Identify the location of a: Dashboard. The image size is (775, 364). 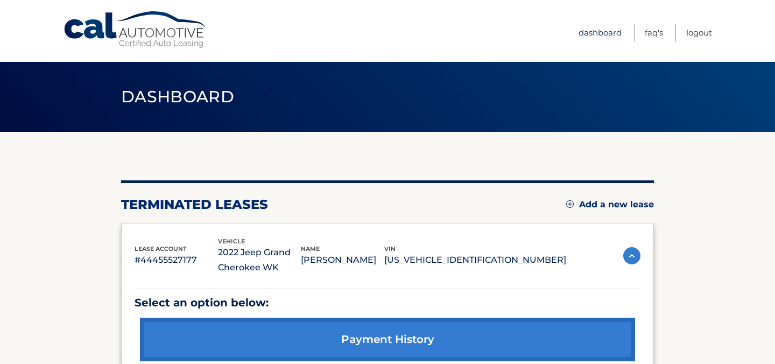
(600, 32).